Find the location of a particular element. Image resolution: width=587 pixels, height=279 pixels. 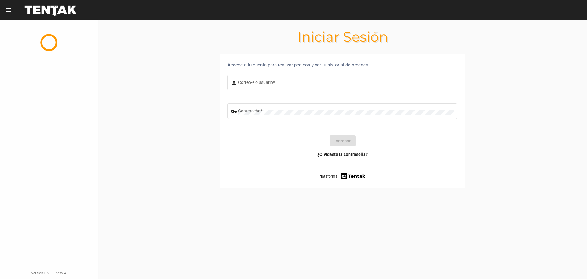

mat-icon: menu is located at coordinates (9, 10).